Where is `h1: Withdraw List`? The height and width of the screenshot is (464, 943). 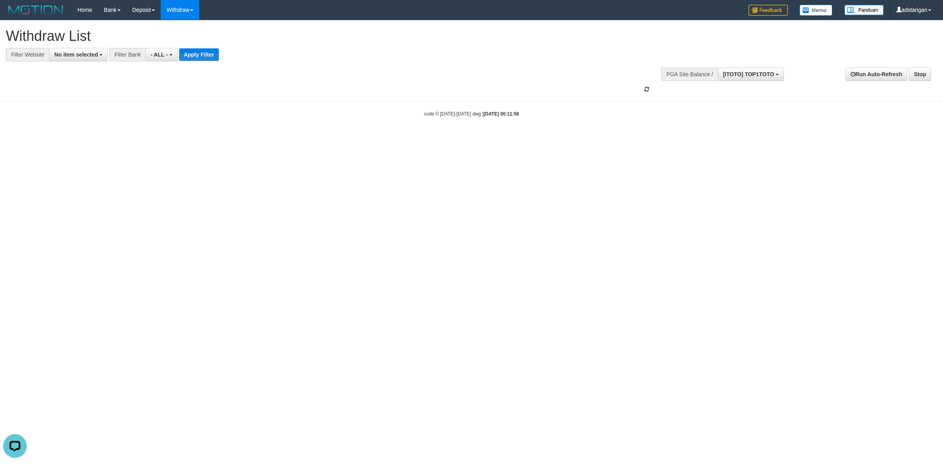
h1: Withdraw List is located at coordinates (313, 36).